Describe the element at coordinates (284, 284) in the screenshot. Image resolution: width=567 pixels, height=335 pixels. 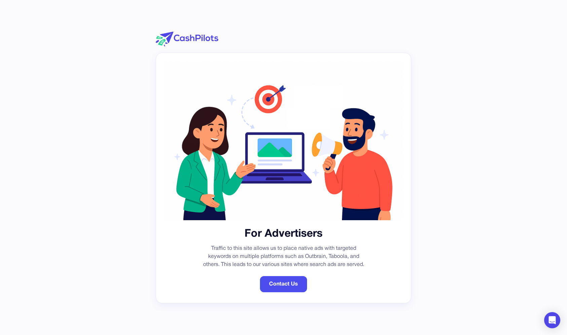
I see `a: Contact Us` at that location.